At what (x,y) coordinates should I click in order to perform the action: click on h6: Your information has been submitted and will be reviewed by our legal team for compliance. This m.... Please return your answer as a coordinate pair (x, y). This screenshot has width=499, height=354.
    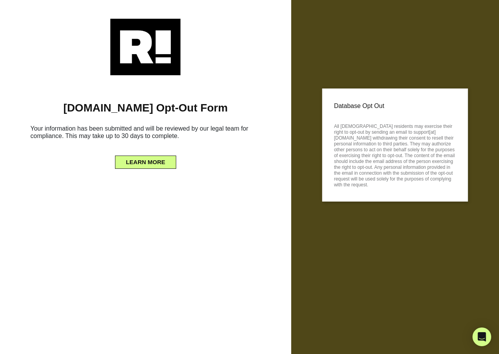
    Looking at the image, I should click on (145, 134).